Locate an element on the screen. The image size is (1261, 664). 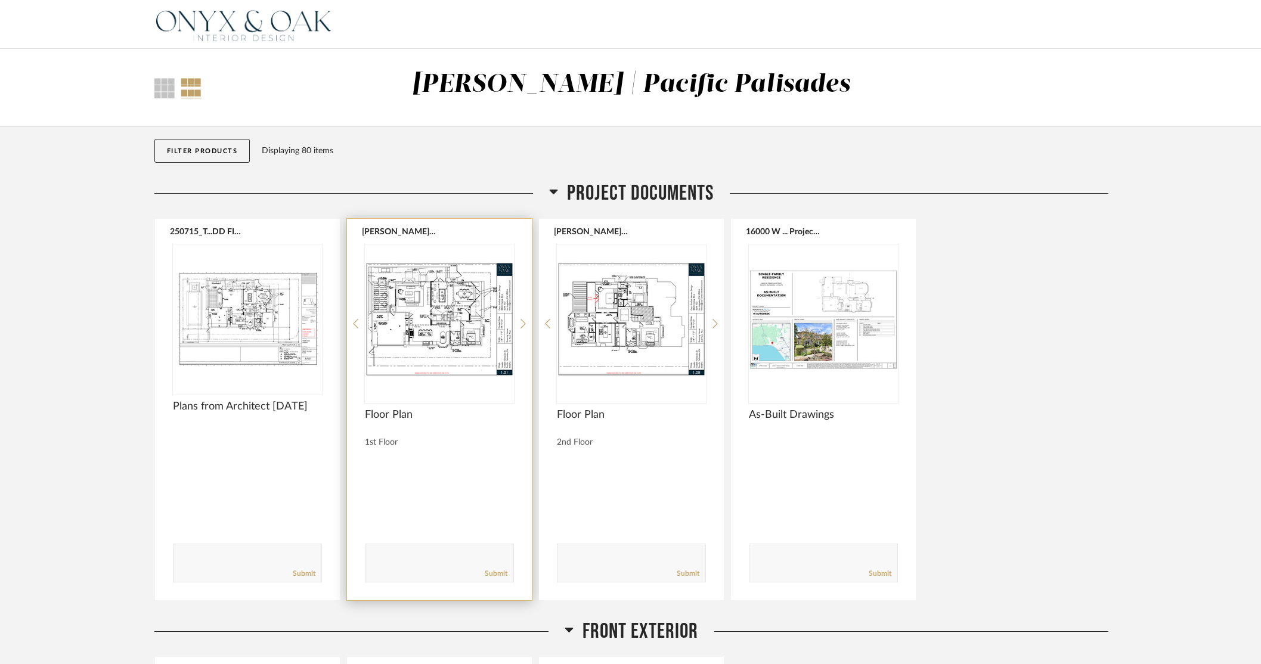
span: As-Built Drawings is located at coordinates (823, 415).